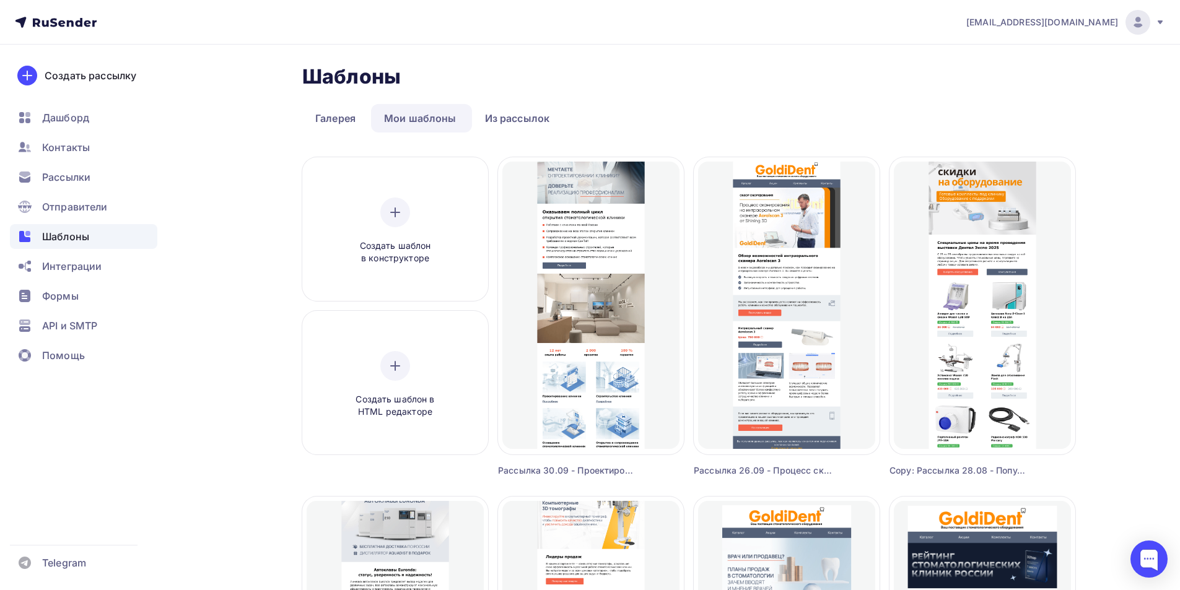 This screenshot has height=590, width=1180. What do you see at coordinates (84, 296) in the screenshot?
I see `a: Формы` at bounding box center [84, 296].